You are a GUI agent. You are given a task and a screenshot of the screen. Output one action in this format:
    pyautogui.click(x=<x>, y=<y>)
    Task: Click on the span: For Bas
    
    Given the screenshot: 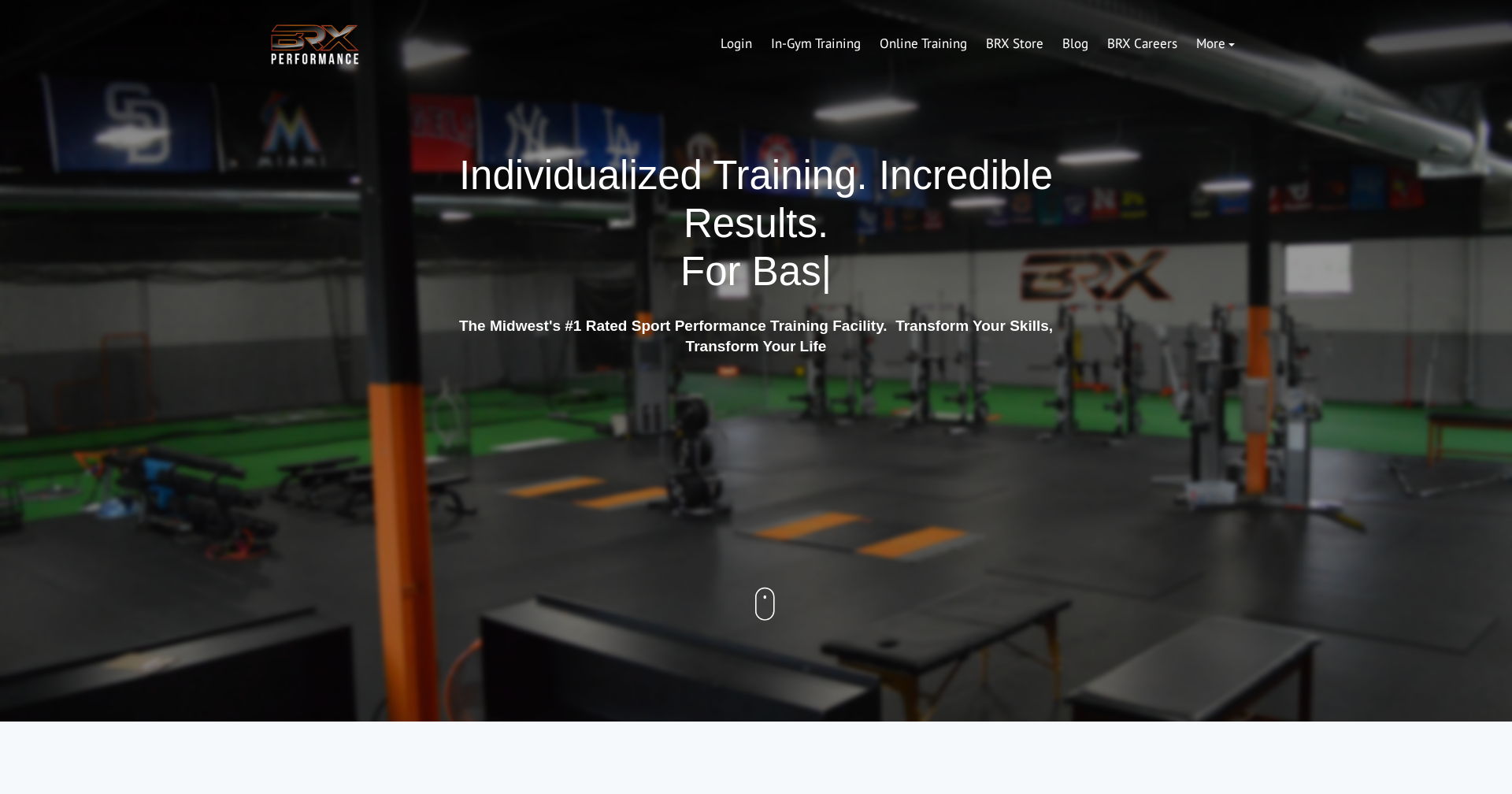 What is the action you would take?
    pyautogui.click(x=751, y=271)
    